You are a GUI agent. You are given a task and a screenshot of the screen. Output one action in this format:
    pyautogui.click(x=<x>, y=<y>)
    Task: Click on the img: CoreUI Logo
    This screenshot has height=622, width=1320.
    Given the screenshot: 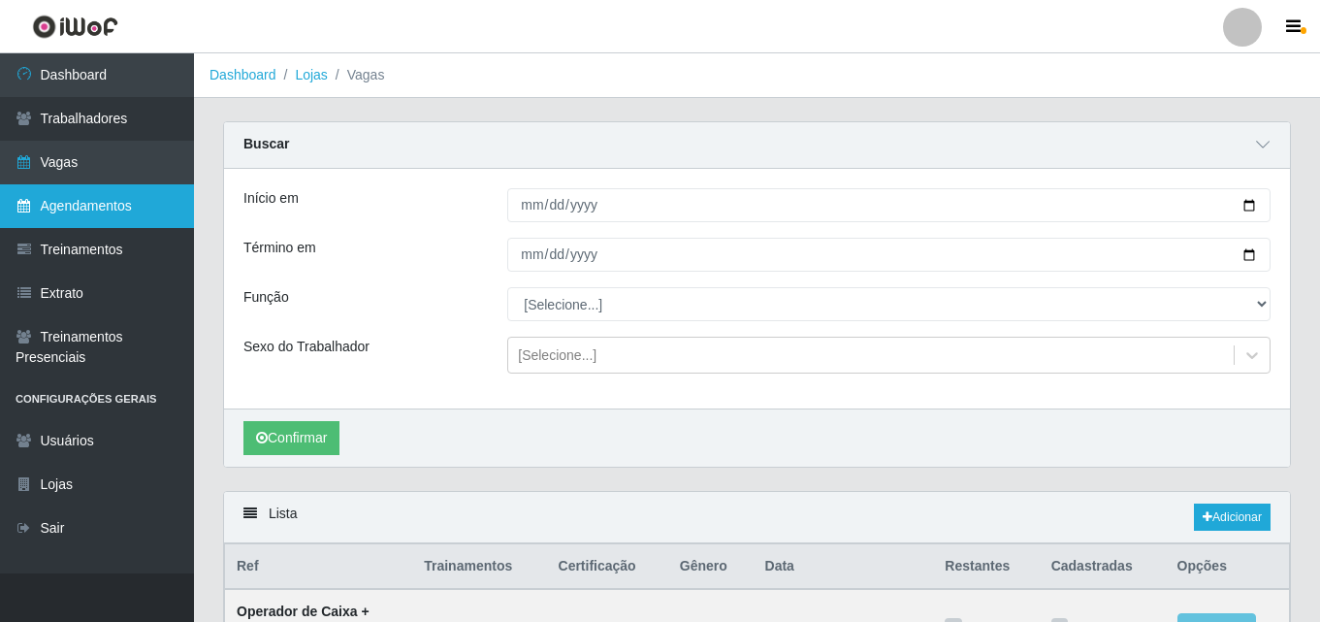 What is the action you would take?
    pyautogui.click(x=75, y=26)
    